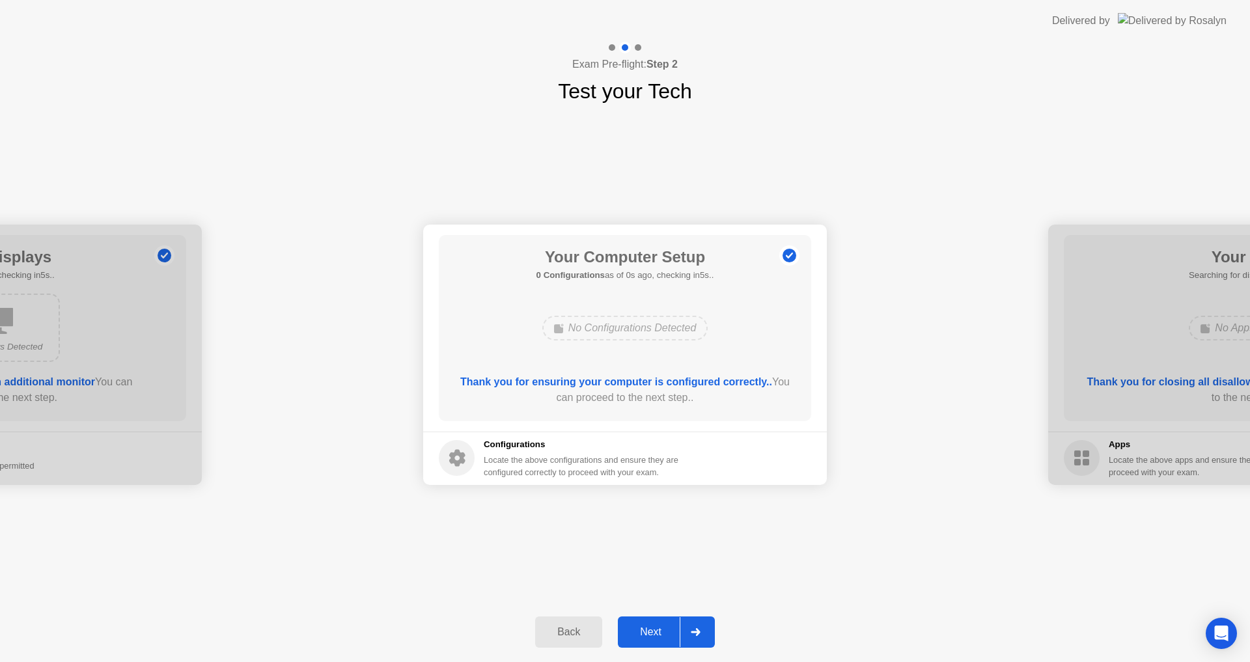  Describe the element at coordinates (1172, 20) in the screenshot. I see `img: Delivered by Rosalyn` at that location.